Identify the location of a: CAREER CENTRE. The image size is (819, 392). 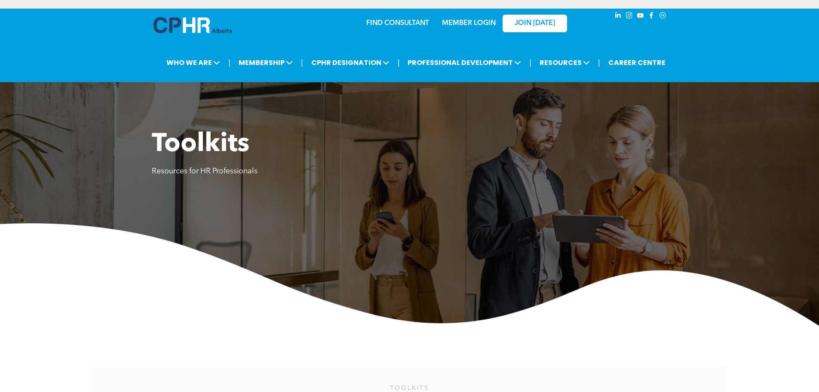
(637, 62).